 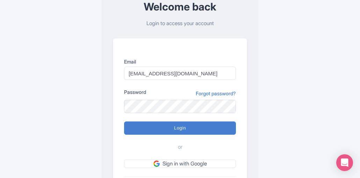 I want to click on p: Login to access your account, so click(x=180, y=23).